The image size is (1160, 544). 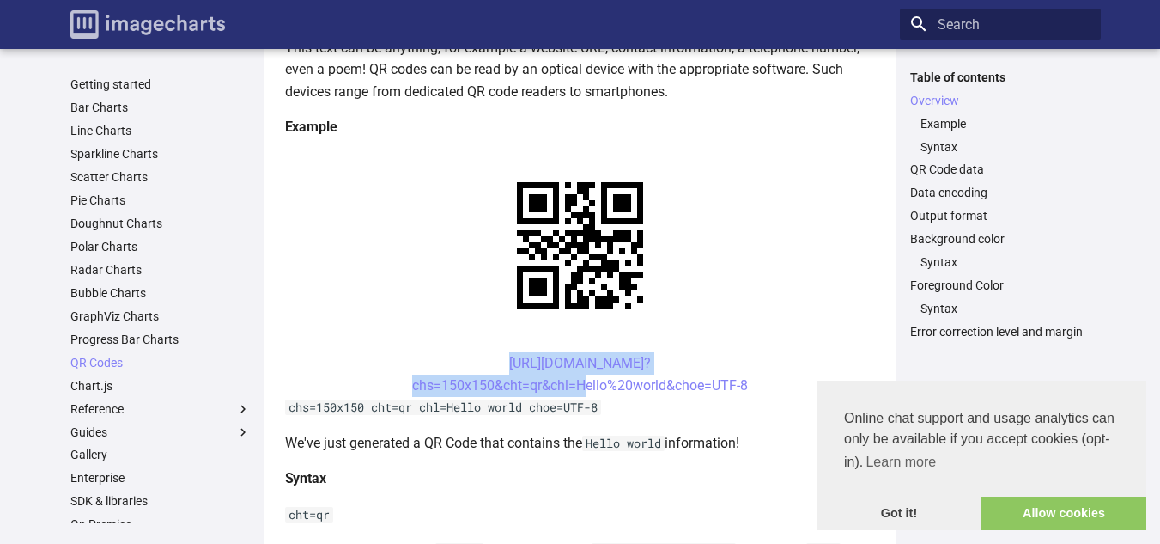 What do you see at coordinates (148, 24) in the screenshot?
I see `a: Image-Charts documentation` at bounding box center [148, 24].